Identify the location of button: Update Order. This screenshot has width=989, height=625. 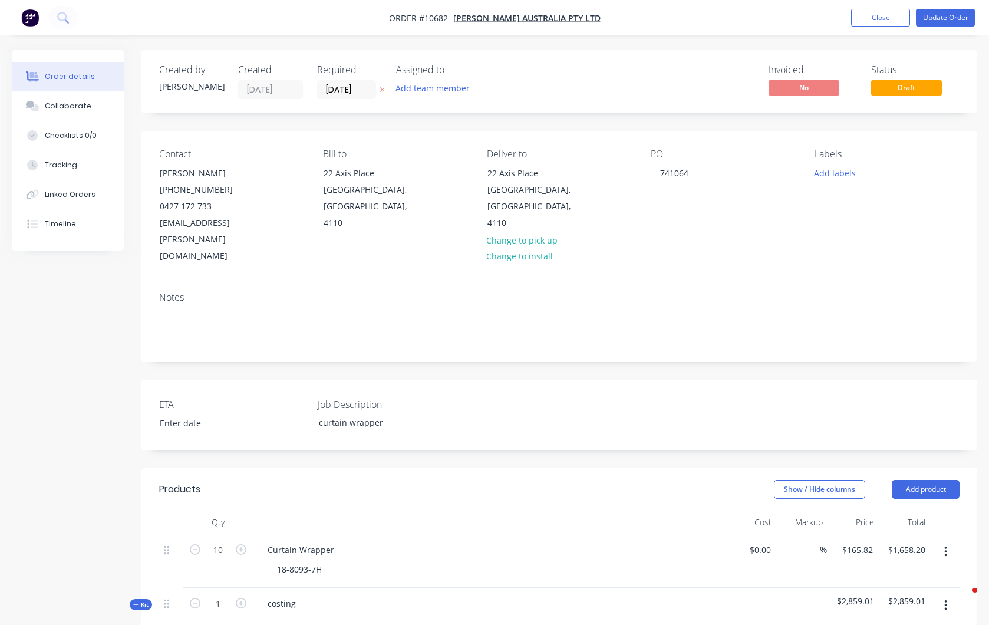
(946, 18).